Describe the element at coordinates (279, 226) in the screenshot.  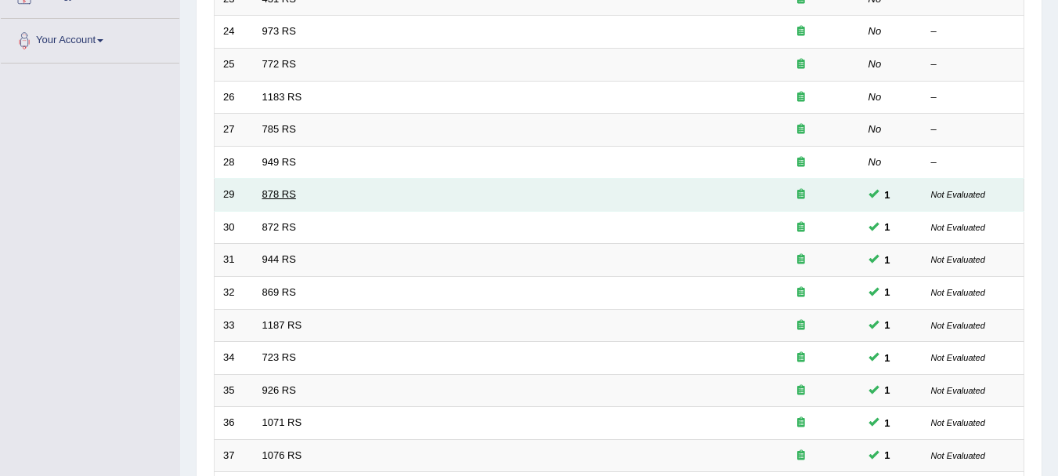
I see `a: 872 RS` at that location.